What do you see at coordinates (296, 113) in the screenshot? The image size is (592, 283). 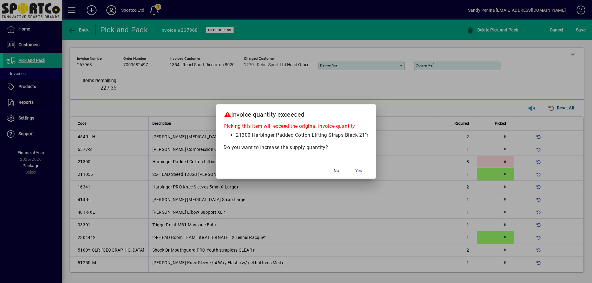 I see `h2: Invoice quantity exceeded` at bounding box center [296, 113].